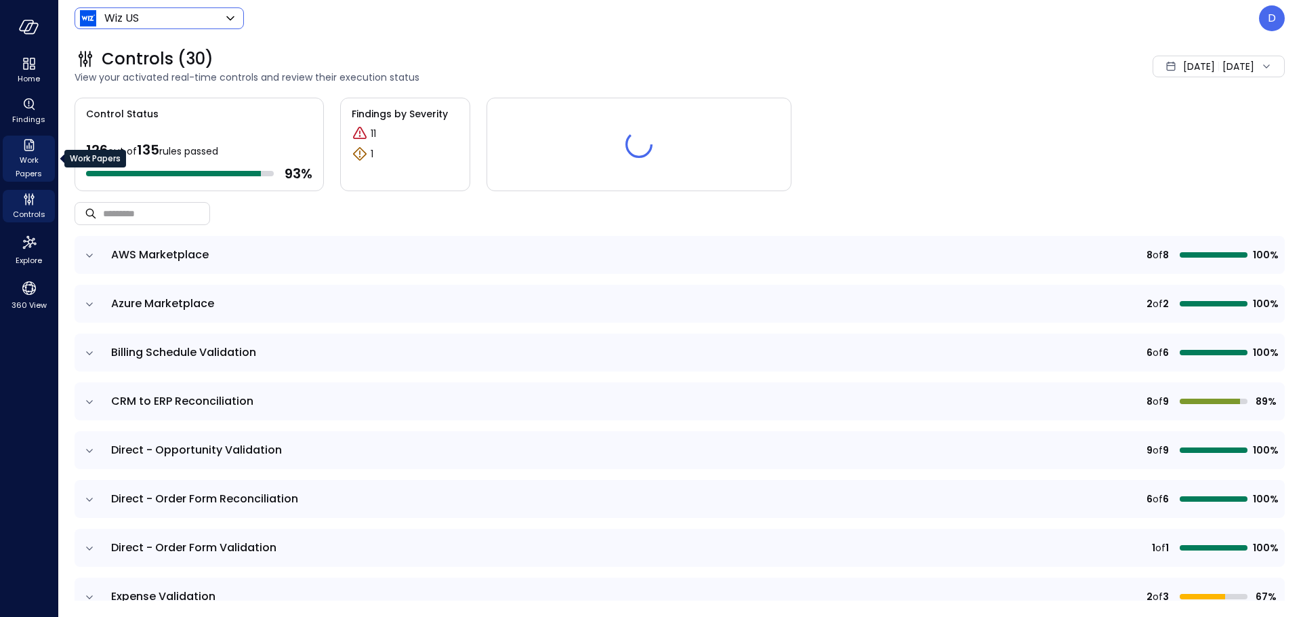 Image resolution: width=1301 pixels, height=617 pixels. What do you see at coordinates (493, 77) in the screenshot?
I see `span: View your activated real-time controls and review their execution status` at bounding box center [493, 77].